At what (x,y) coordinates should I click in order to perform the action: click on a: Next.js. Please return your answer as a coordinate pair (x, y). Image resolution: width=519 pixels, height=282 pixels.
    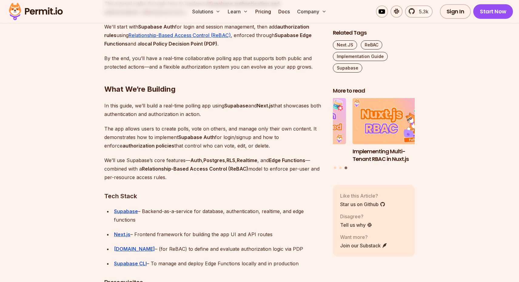
    Looking at the image, I should click on (122, 234).